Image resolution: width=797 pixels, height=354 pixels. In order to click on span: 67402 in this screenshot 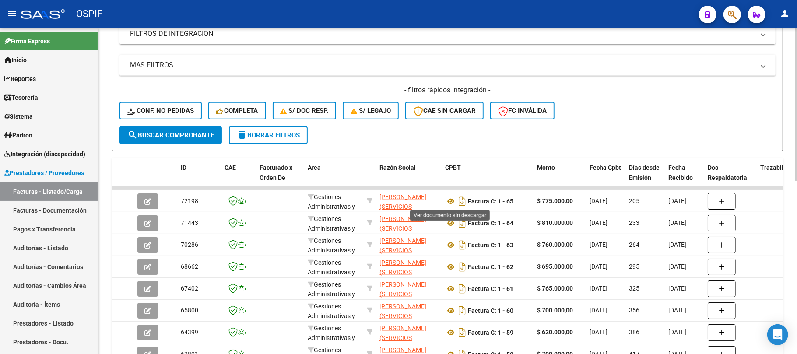, I will do `click(189, 288)`.